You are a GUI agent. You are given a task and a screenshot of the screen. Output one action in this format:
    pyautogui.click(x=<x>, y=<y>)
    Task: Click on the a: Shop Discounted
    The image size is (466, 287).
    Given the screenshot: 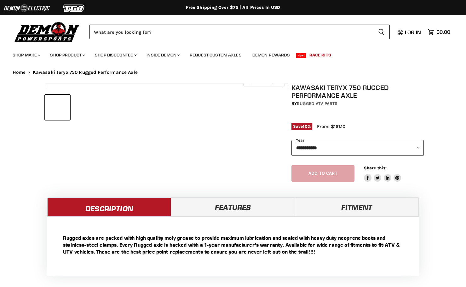 What is the action you would take?
    pyautogui.click(x=115, y=55)
    